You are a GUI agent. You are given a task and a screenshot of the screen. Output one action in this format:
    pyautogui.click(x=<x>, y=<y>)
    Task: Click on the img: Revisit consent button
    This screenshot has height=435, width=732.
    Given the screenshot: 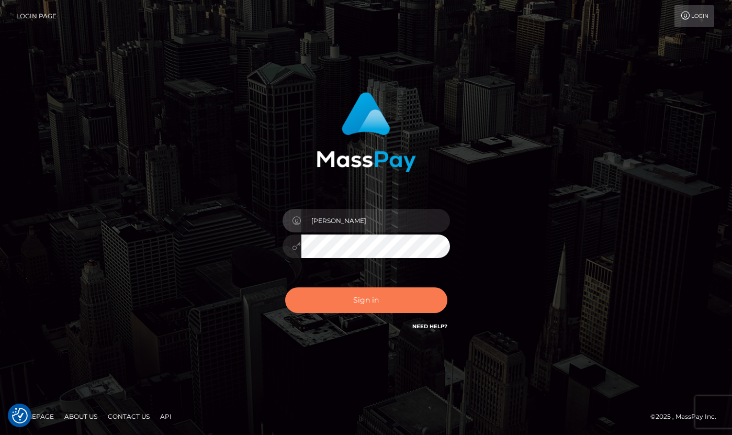 What is the action you would take?
    pyautogui.click(x=20, y=416)
    